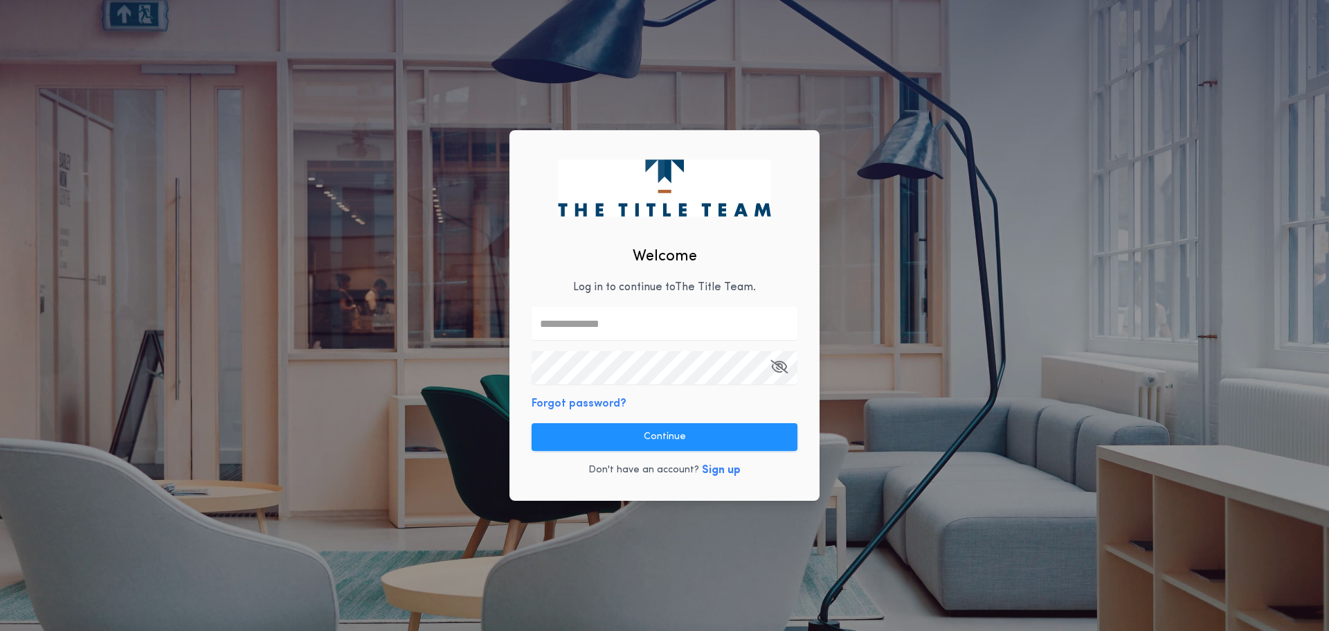 The image size is (1329, 631). What do you see at coordinates (721, 470) in the screenshot?
I see `button: Sign up` at bounding box center [721, 470].